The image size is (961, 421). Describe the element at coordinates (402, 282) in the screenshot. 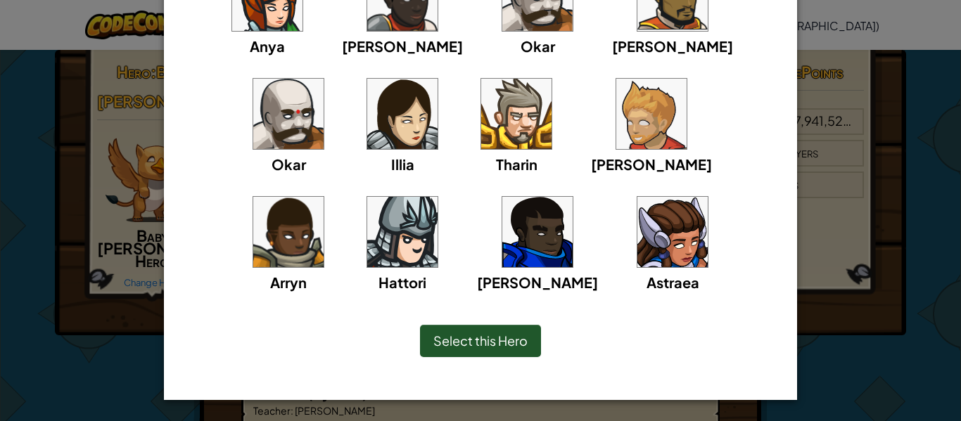

I see `span: Hattori` at that location.